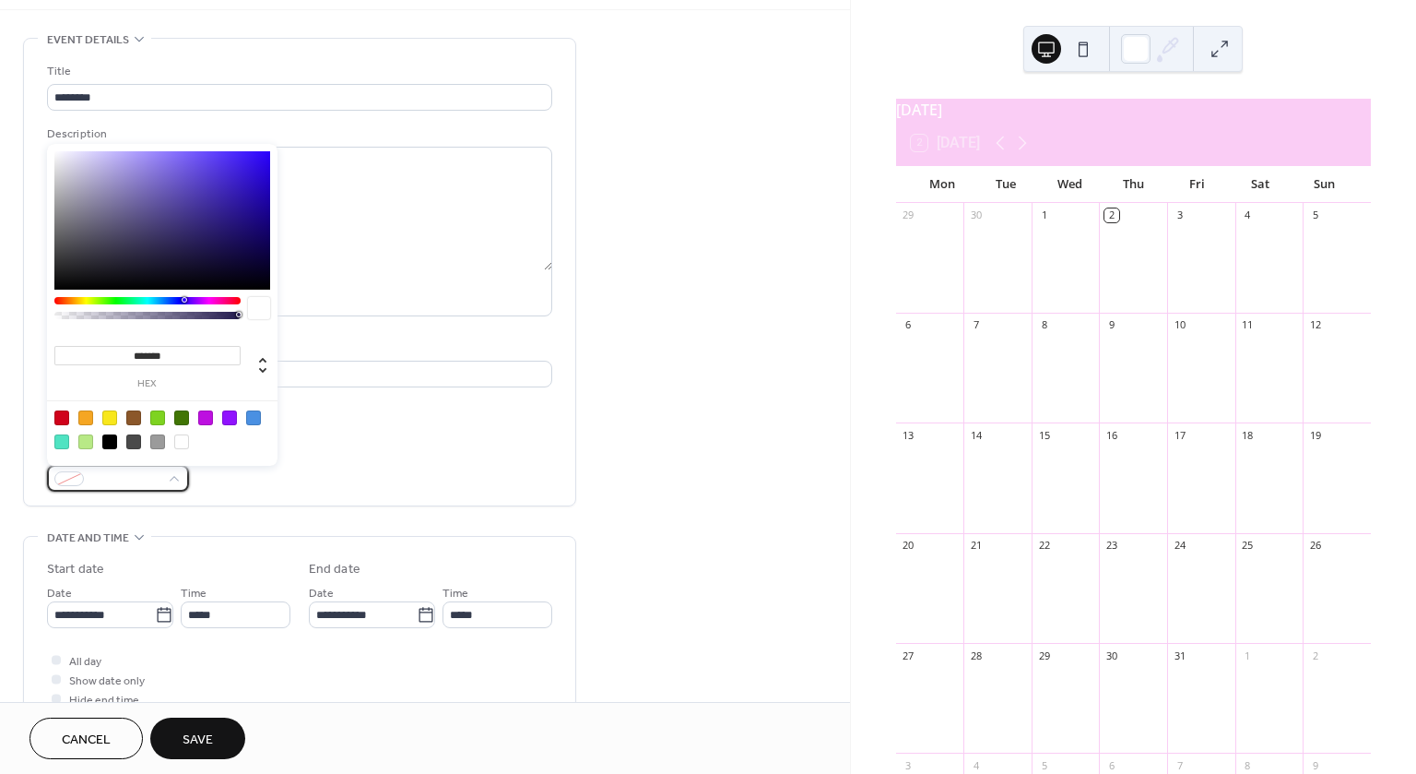 The width and height of the screenshot is (1416, 774). What do you see at coordinates (1260, 184) in the screenshot?
I see `div: Sat` at bounding box center [1260, 184].